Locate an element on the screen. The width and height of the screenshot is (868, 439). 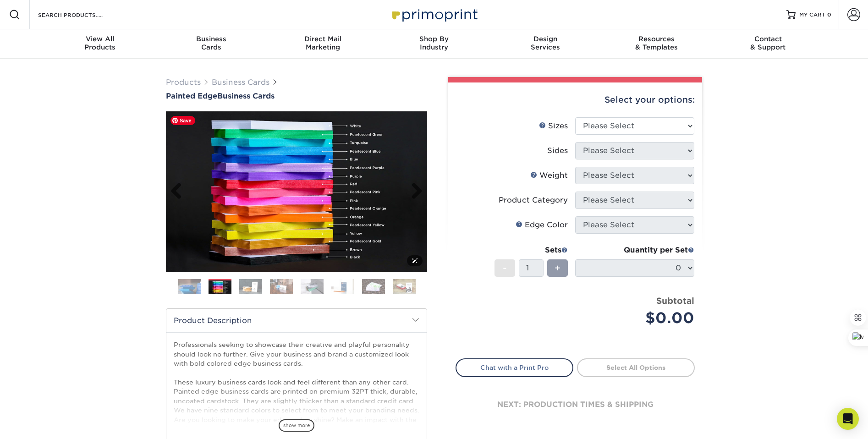
h2: Product Description is located at coordinates (296, 320).